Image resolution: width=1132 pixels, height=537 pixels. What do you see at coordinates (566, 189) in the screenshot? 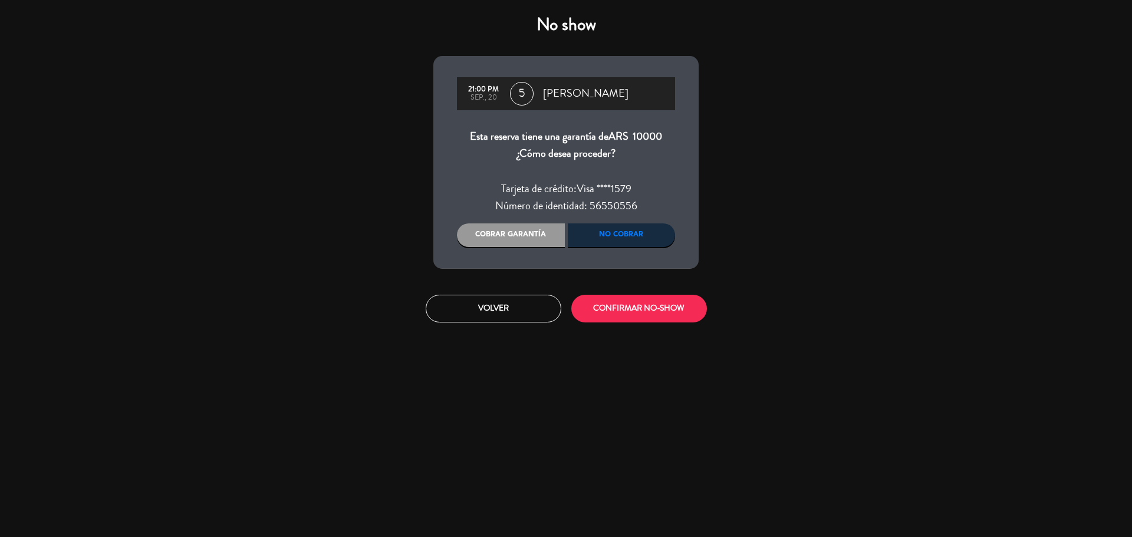
I see `div: Tarjeta de crédito:` at bounding box center [566, 189].